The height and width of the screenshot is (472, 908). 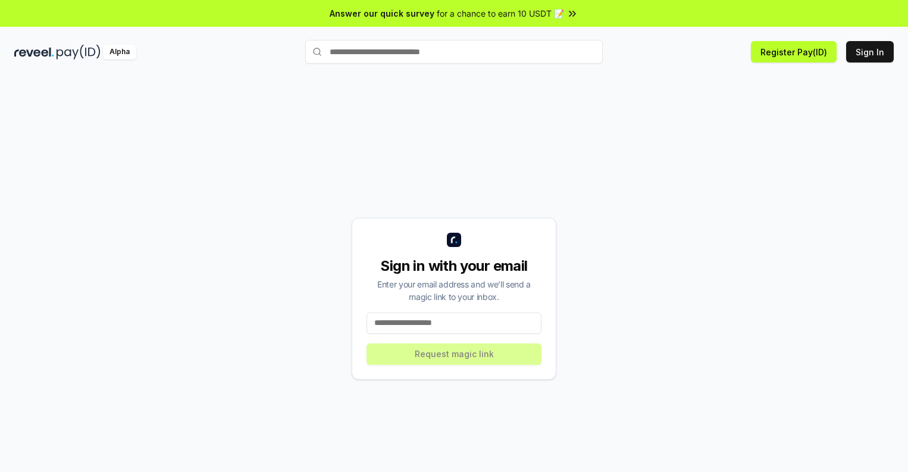 I want to click on button: Register Pay(ID), so click(x=794, y=52).